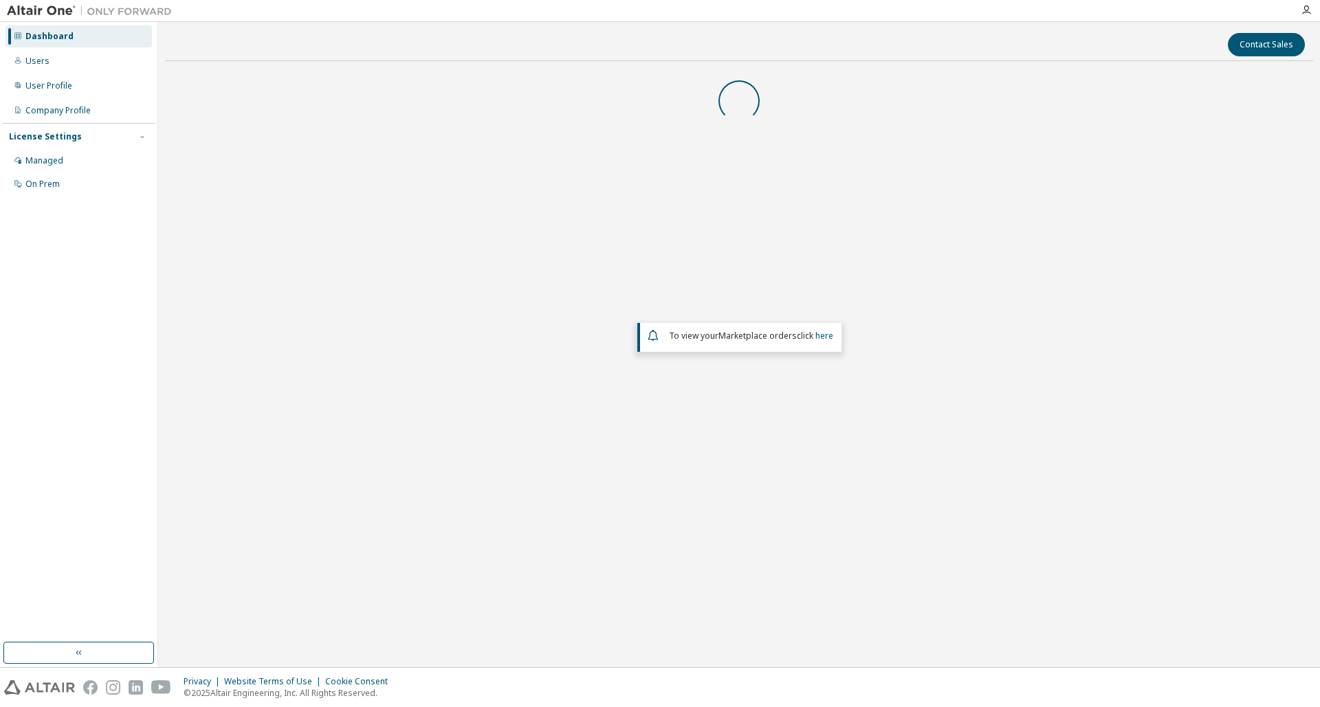  What do you see at coordinates (39, 687) in the screenshot?
I see `img: altair_logo.svg` at bounding box center [39, 687].